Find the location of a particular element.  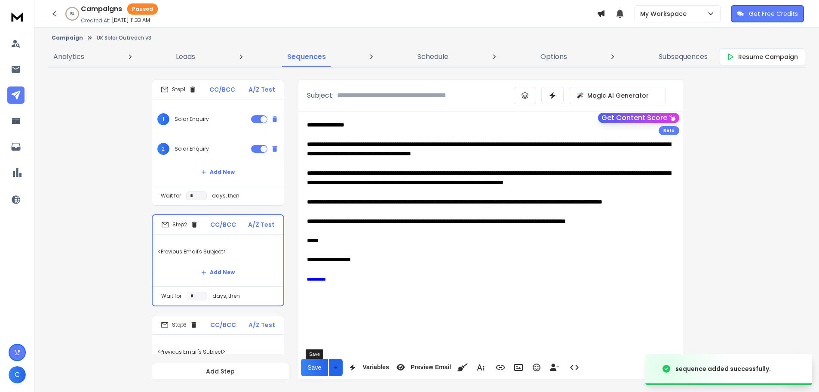

li: Step2CC/BCCA/Z Test<Previous Email's Subject>Add NewWait fordays, then is located at coordinates (218, 260).